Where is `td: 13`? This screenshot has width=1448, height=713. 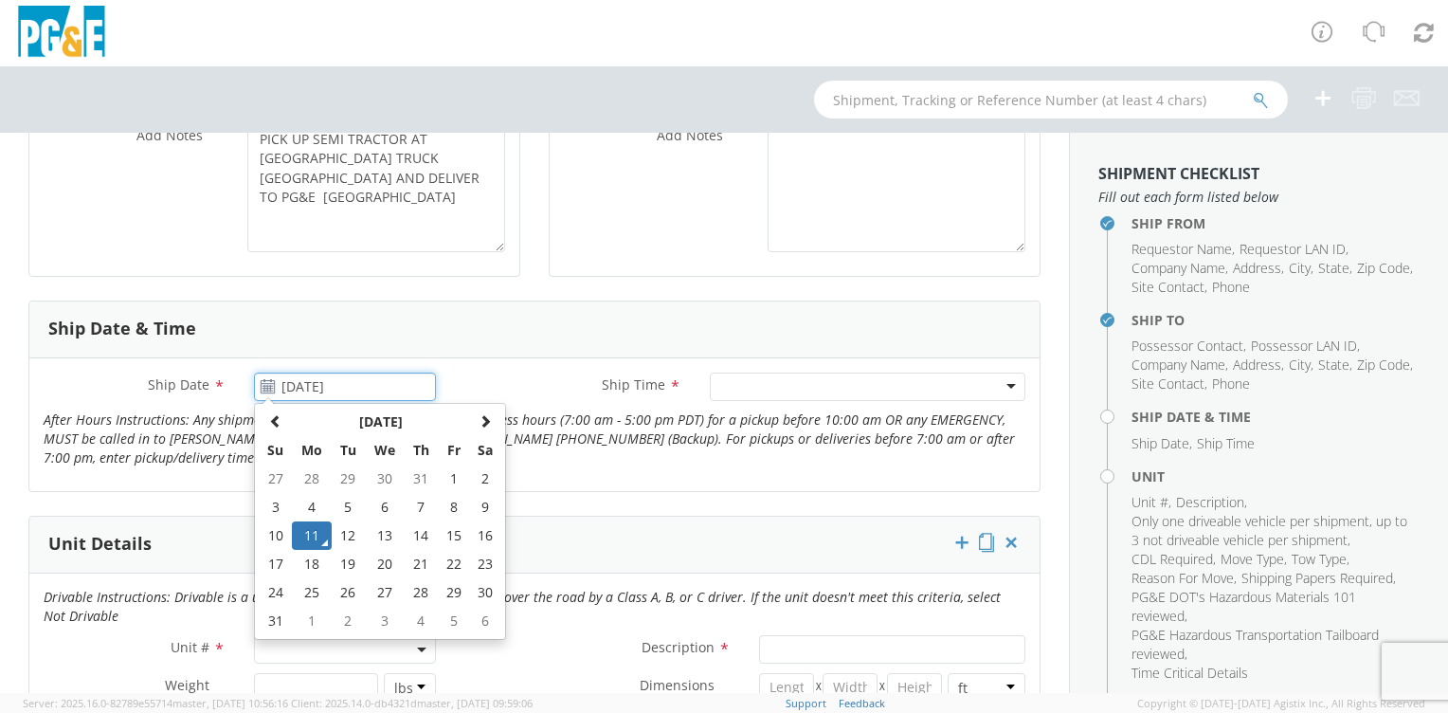
td: 13 is located at coordinates (385, 536).